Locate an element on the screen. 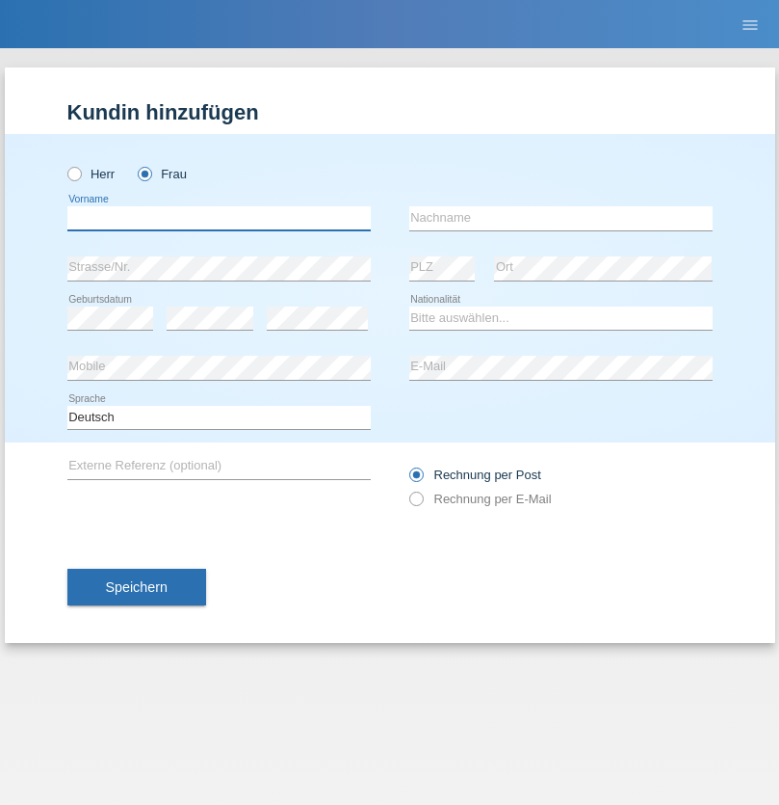 Image resolution: width=779 pixels, height=805 pixels. button: Speichern is located at coordinates (137, 587).